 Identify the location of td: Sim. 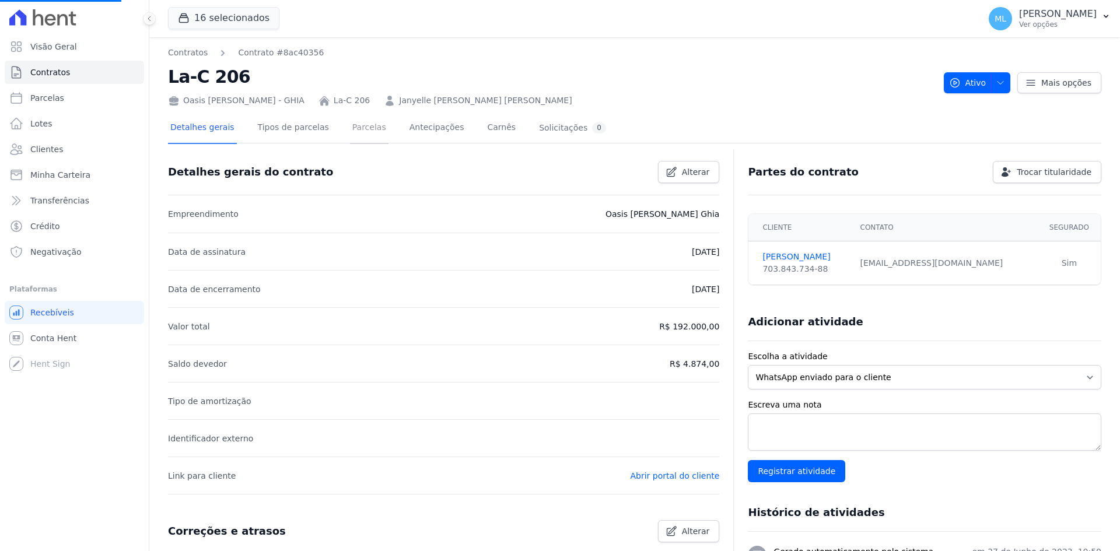
(1069, 263).